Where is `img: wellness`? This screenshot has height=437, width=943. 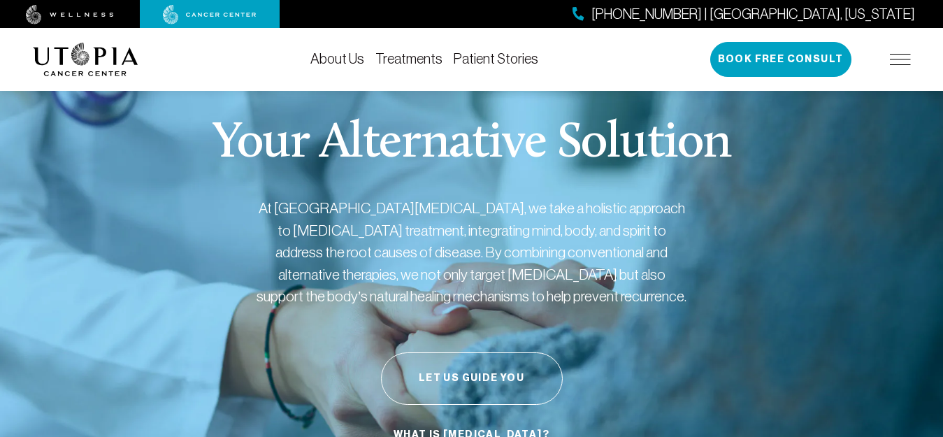 img: wellness is located at coordinates (70, 15).